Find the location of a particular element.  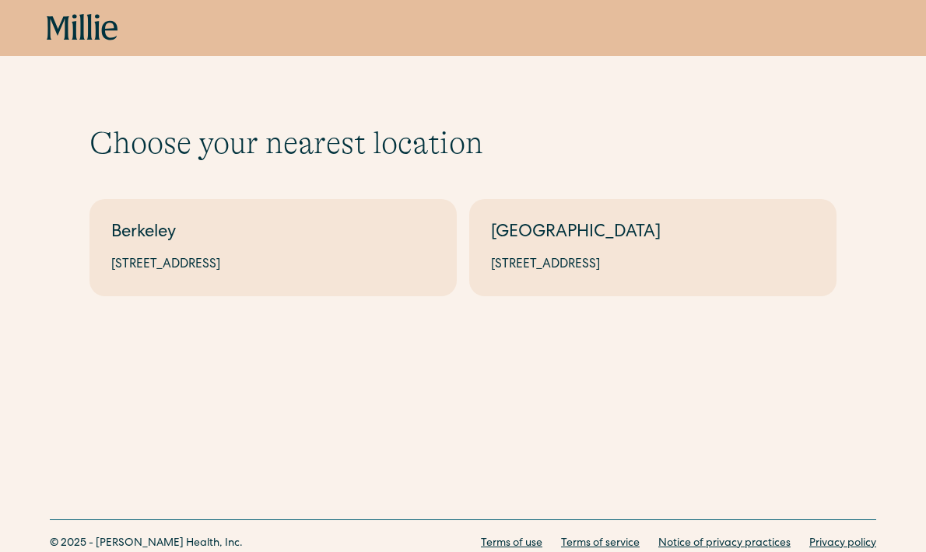

a: Privacy policy is located at coordinates (843, 544).